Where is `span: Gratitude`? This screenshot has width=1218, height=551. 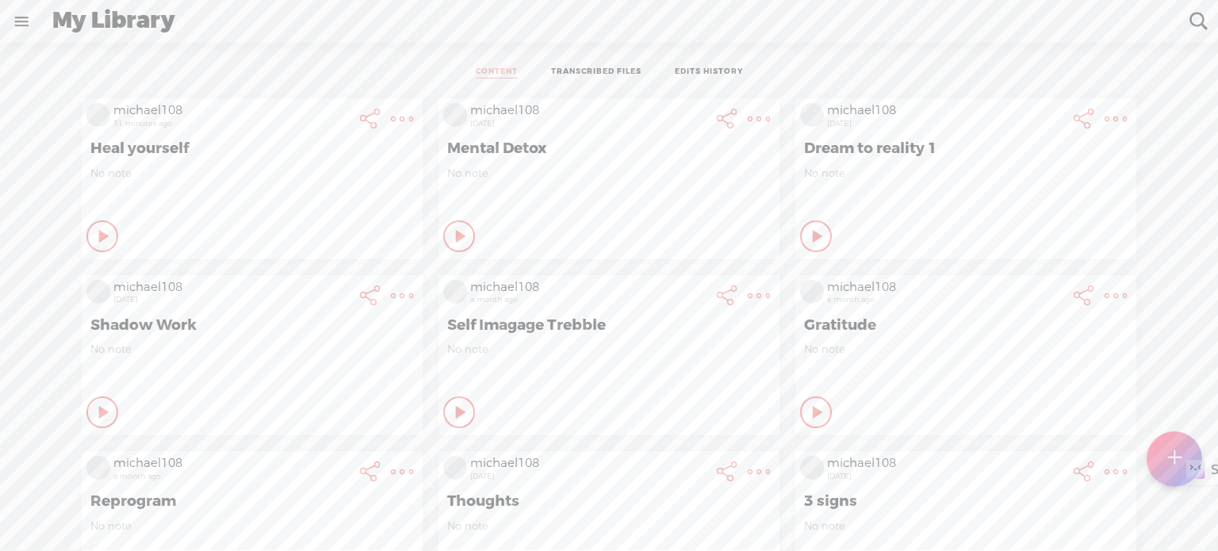 span: Gratitude is located at coordinates (966, 325).